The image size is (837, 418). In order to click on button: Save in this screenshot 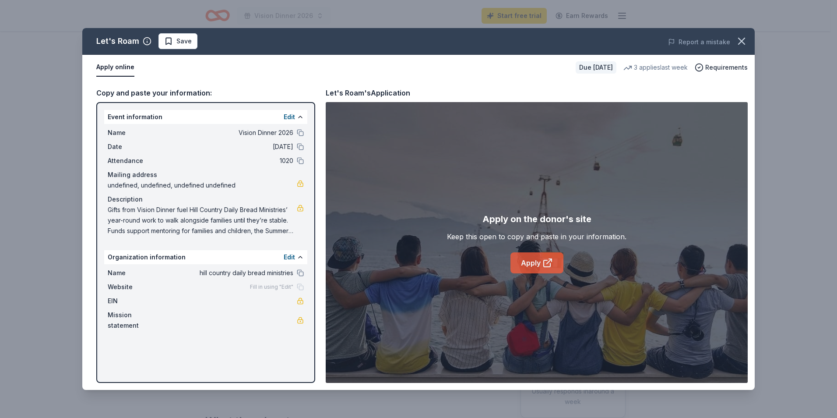, I will do `click(178, 41)`.